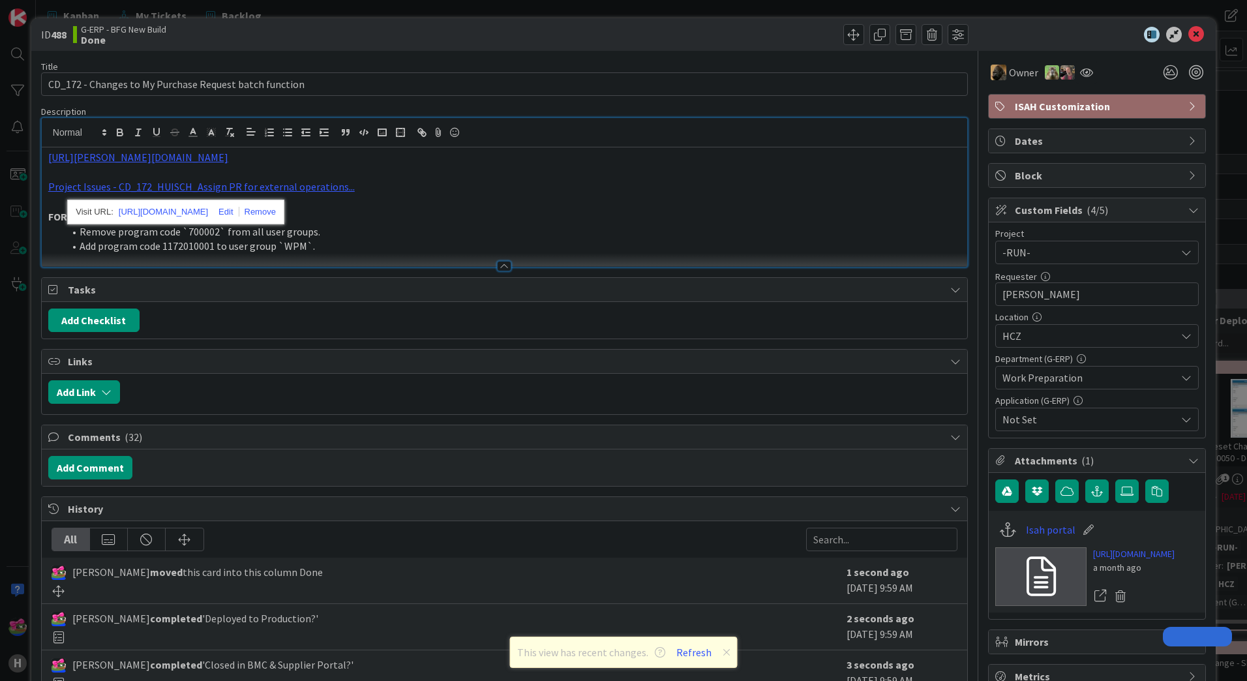  What do you see at coordinates (63, 111) in the screenshot?
I see `span: Description` at bounding box center [63, 111].